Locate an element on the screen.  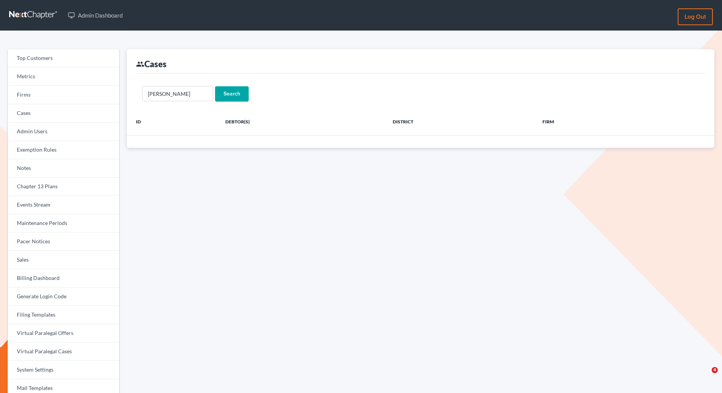
span: 4 is located at coordinates (715, 370).